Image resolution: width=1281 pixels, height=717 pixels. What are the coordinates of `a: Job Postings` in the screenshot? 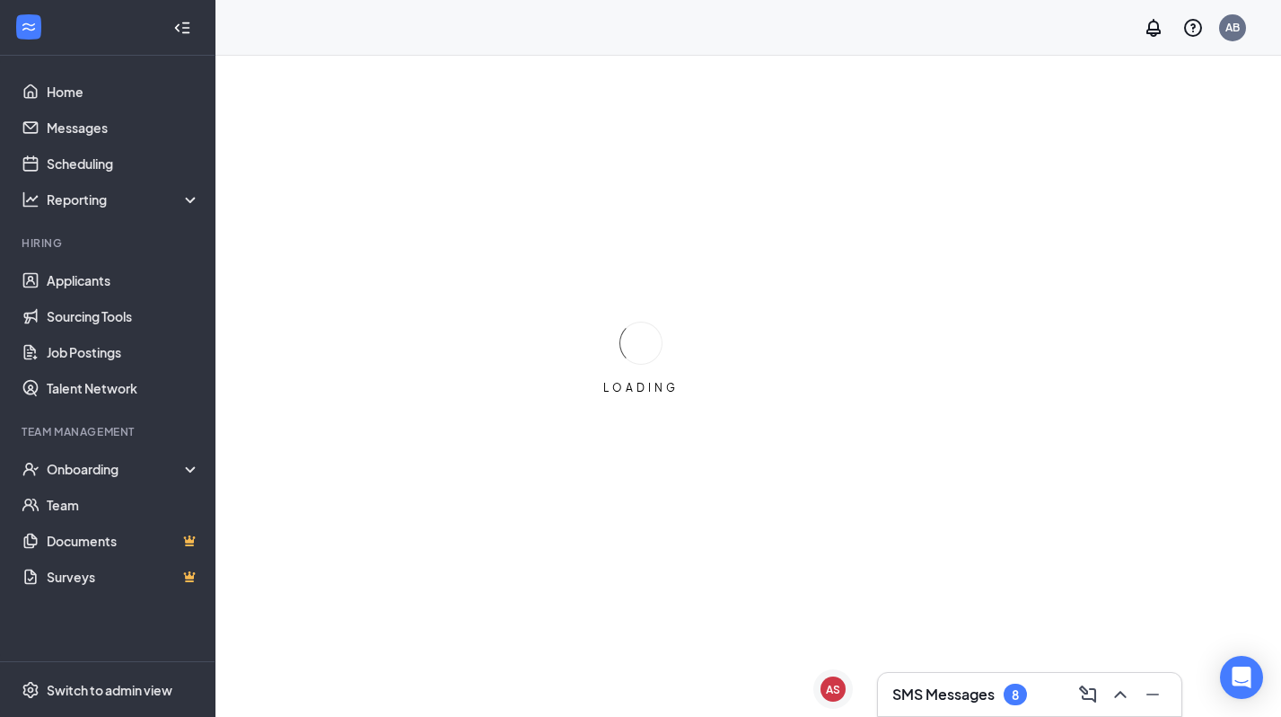 It's located at (123, 352).